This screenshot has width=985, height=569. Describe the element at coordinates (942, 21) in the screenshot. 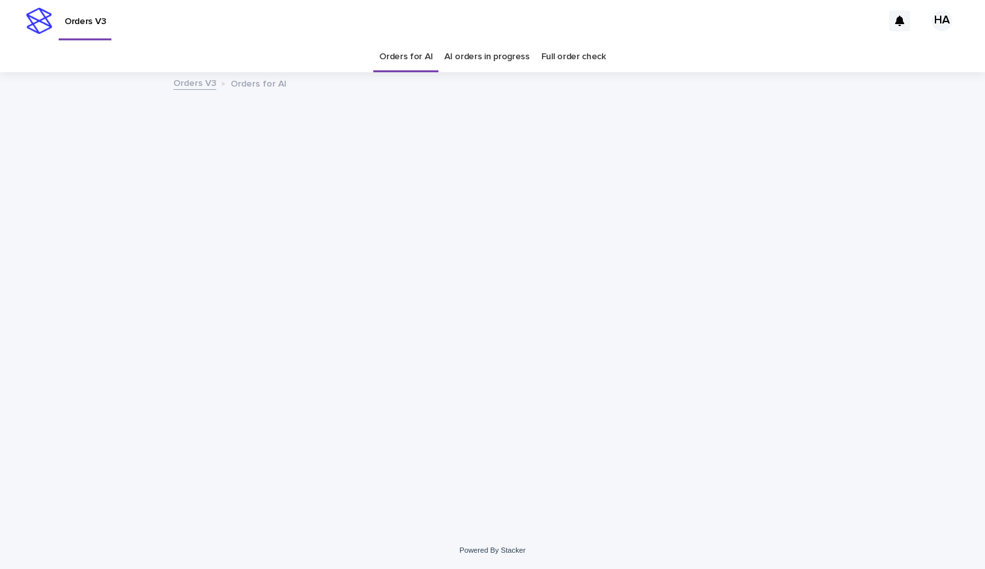

I see `div: HA` at that location.